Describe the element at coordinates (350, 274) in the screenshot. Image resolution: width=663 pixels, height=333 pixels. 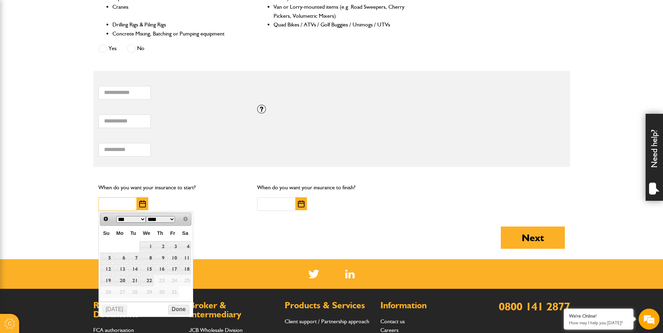
I see `img: Linked In` at that location.